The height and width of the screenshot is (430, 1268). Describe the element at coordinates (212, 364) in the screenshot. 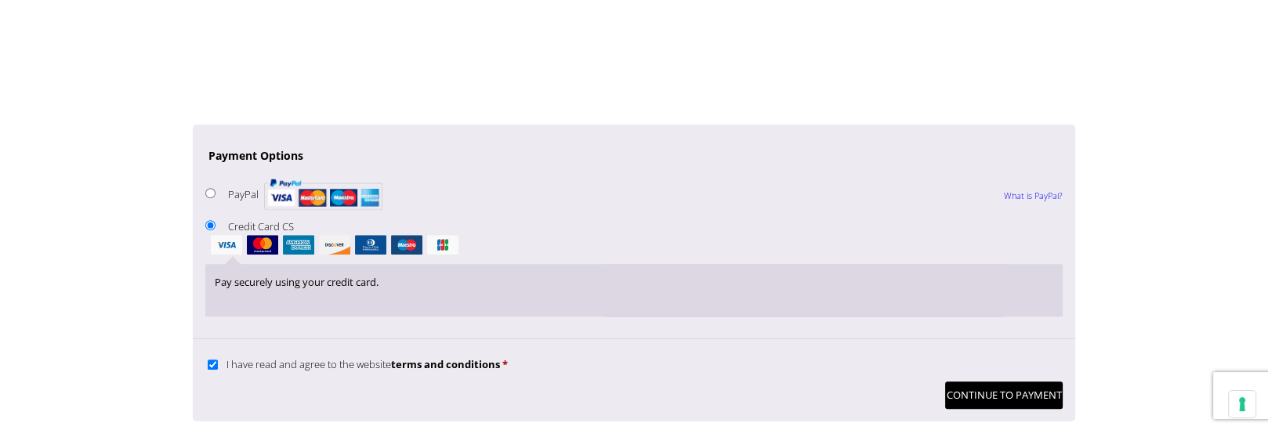

I see `input: I have read and agree to the websiteterms and conditions *` at that location.